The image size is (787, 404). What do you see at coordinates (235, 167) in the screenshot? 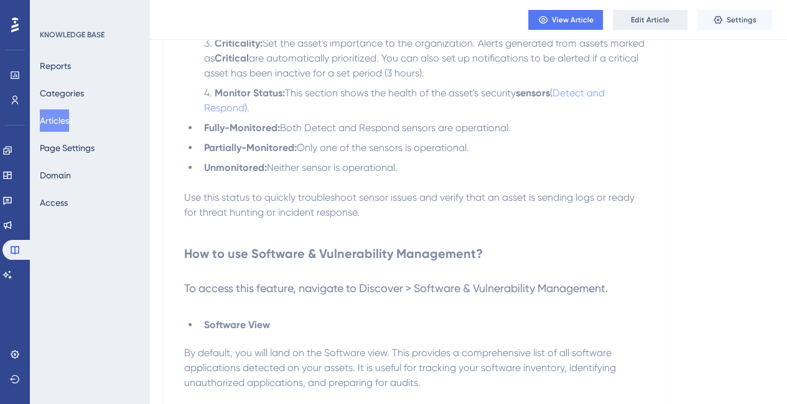
I see `strong: Unmonitored:` at bounding box center [235, 167].